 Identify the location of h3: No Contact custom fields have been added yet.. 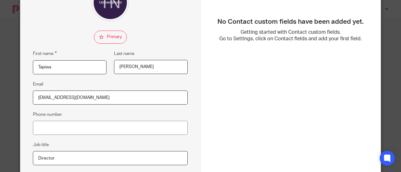
(290, 22).